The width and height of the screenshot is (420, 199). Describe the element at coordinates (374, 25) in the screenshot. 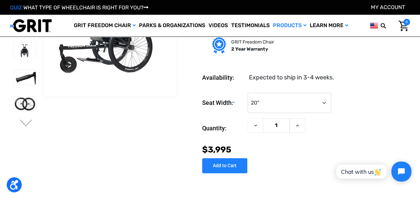

I see `img: us.png` at that location.